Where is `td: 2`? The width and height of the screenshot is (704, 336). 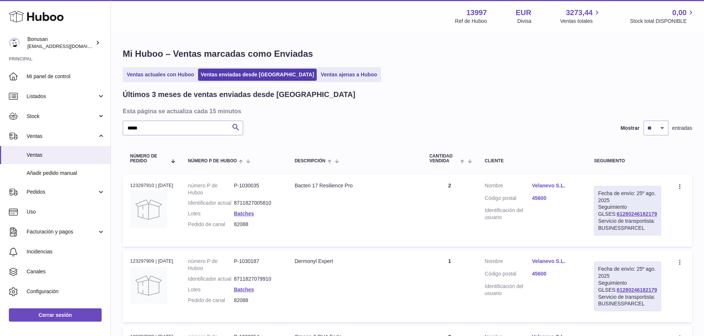 td: 2 is located at coordinates (449, 211).